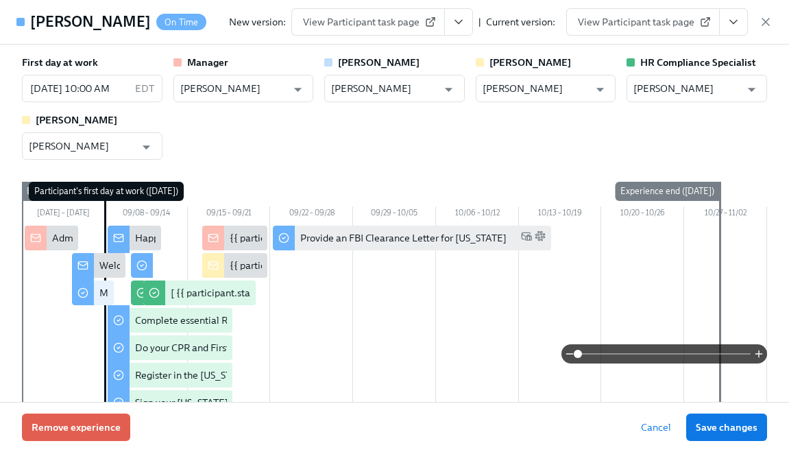 The width and height of the screenshot is (789, 452). Describe the element at coordinates (698, 62) in the screenshot. I see `strong: HR Compliance Specialist` at that location.